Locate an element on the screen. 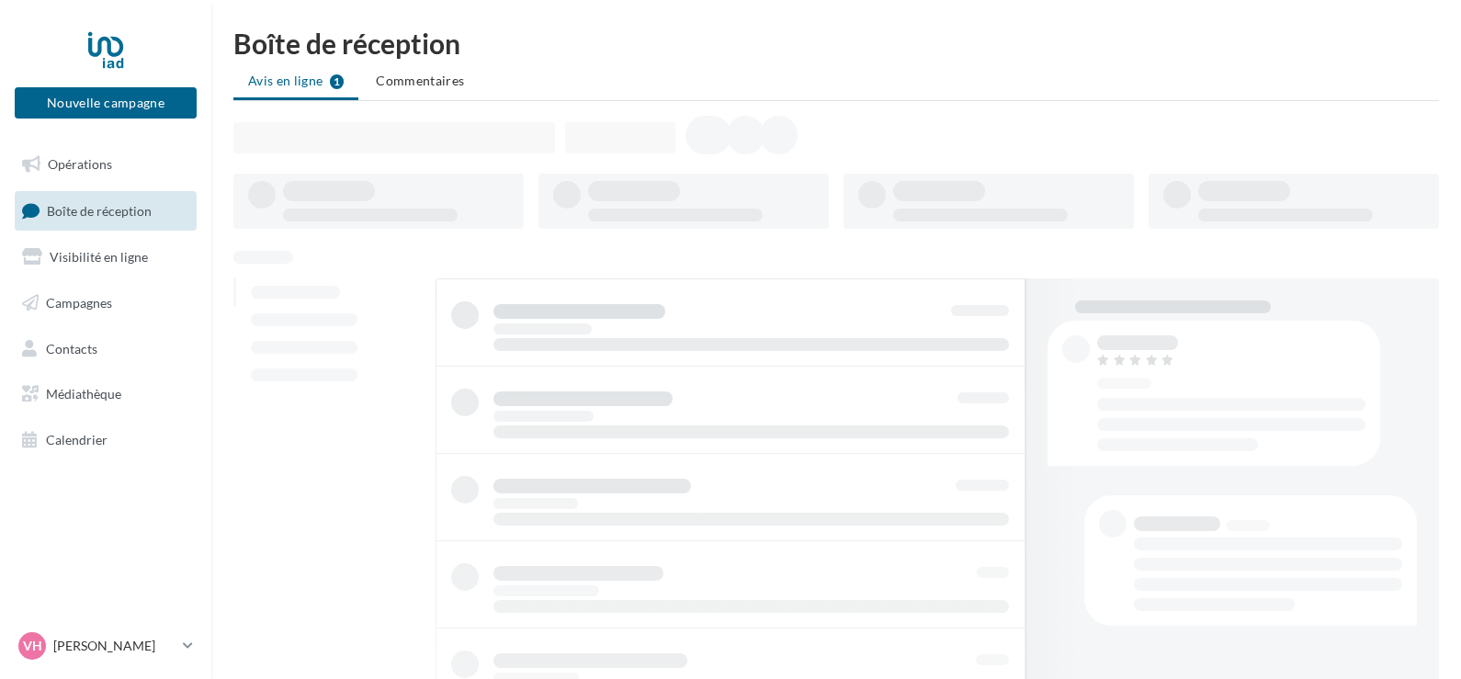 Image resolution: width=1461 pixels, height=679 pixels. span: Opérations is located at coordinates (80, 164).